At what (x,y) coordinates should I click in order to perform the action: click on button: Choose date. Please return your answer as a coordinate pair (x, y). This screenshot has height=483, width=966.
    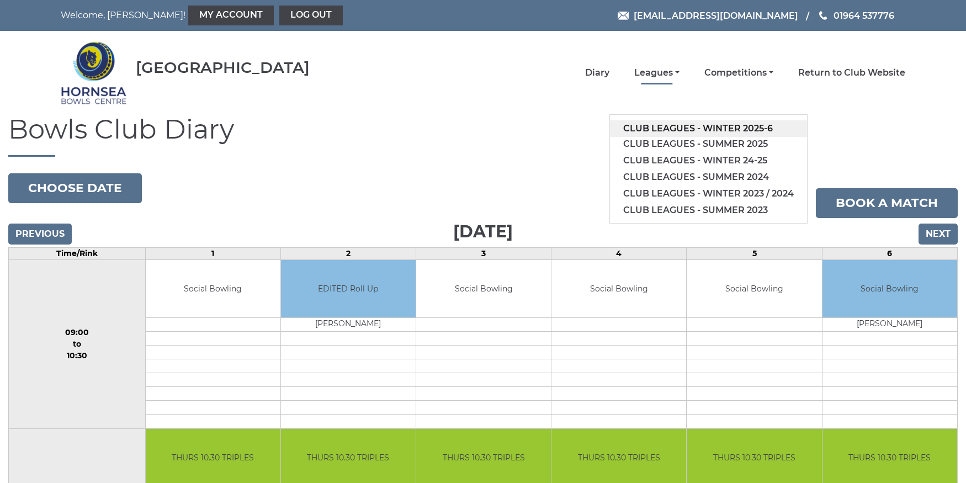
    Looking at the image, I should click on (75, 188).